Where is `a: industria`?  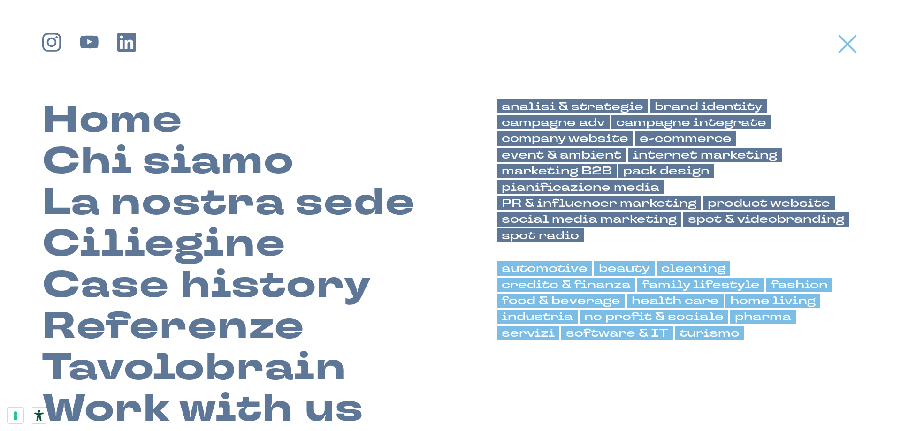 a: industria is located at coordinates (538, 317).